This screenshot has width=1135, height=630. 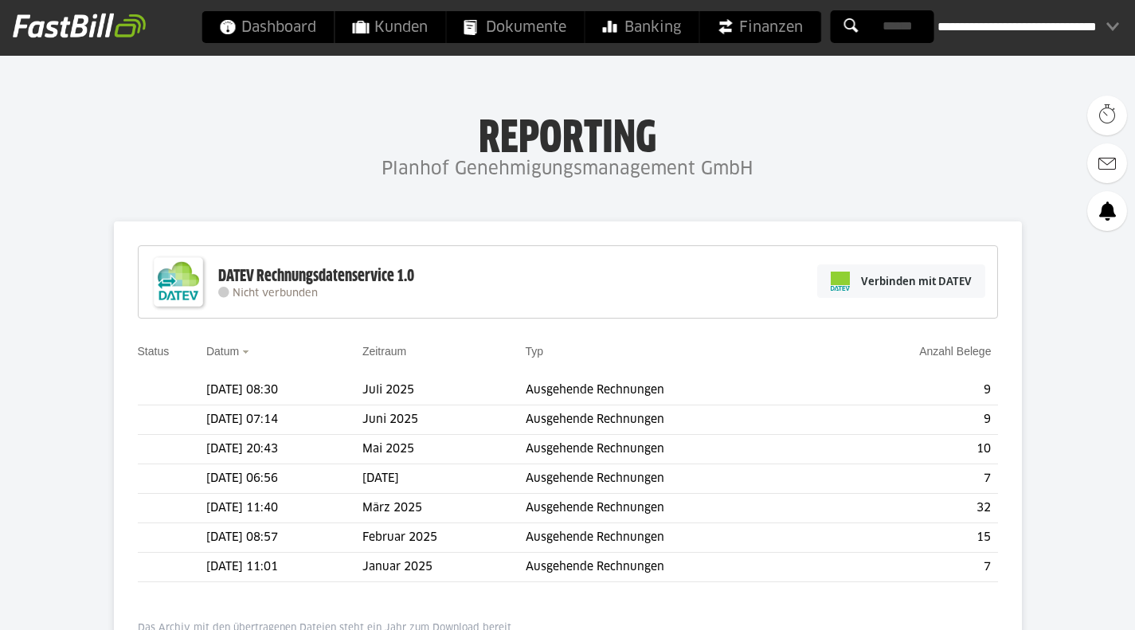 What do you see at coordinates (275, 293) in the screenshot?
I see `span: Nicht verbunden` at bounding box center [275, 293].